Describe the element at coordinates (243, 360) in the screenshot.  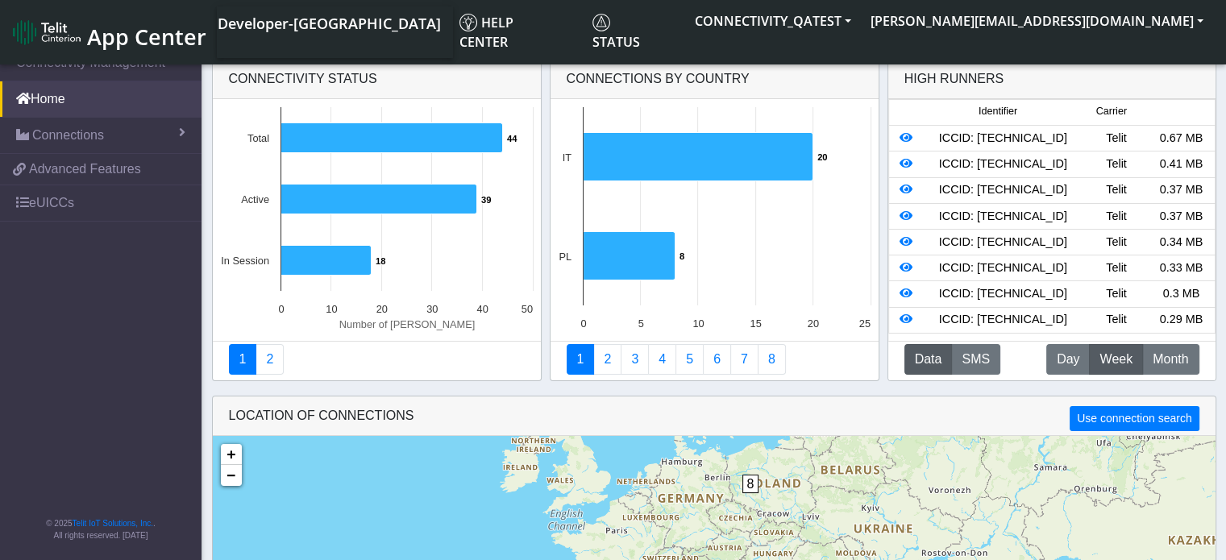
I see `a: Connectivity status` at that location.